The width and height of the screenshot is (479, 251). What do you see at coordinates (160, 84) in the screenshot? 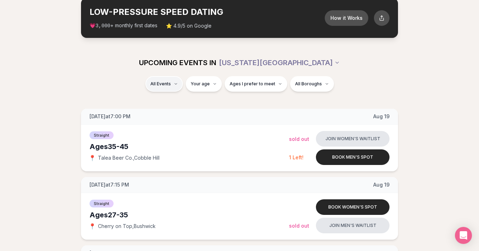
I see `span: All Events` at bounding box center [160, 84].